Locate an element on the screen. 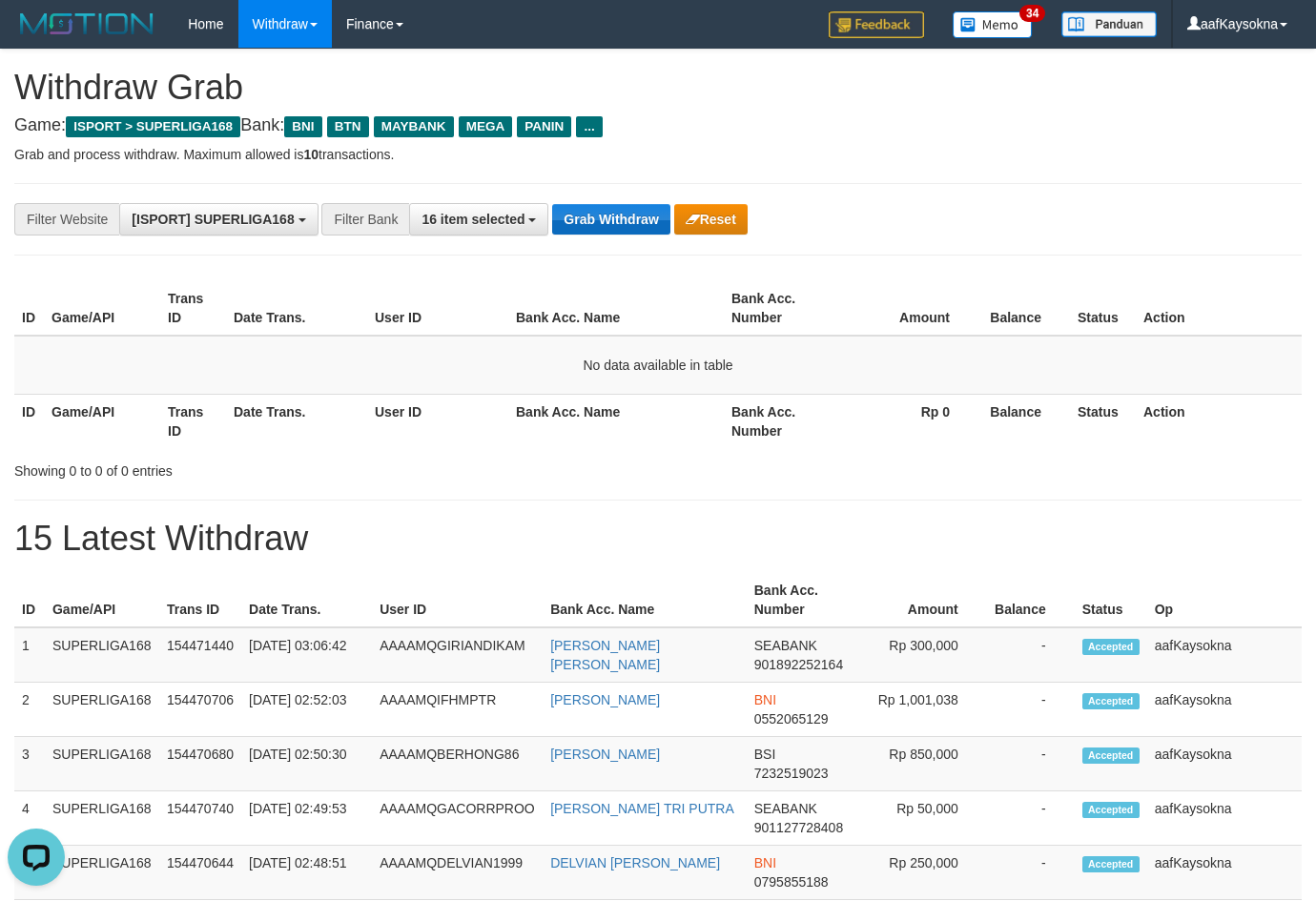  p: Grab and process withdraw. Maximum allowed is transactions. is located at coordinates (658, 154).